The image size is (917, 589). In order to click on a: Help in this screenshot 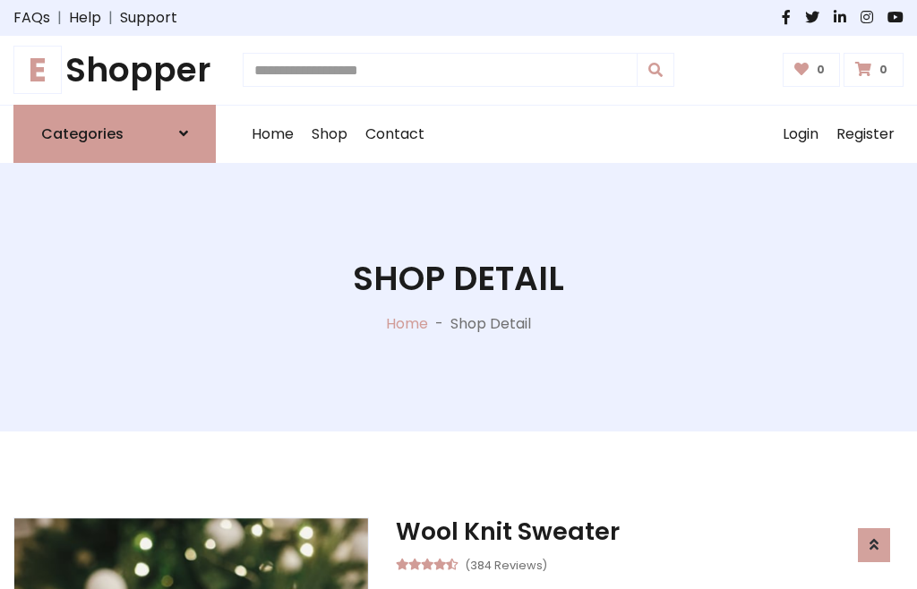, I will do `click(85, 18)`.